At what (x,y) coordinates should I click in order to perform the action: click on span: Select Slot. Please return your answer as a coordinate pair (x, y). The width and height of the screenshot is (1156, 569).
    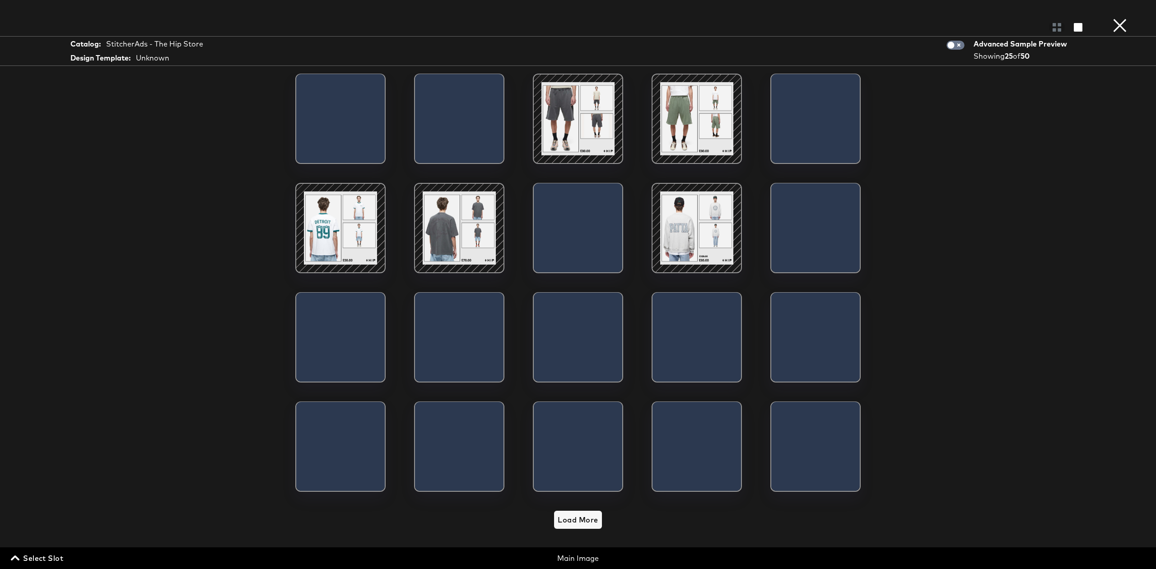
    Looking at the image, I should click on (38, 558).